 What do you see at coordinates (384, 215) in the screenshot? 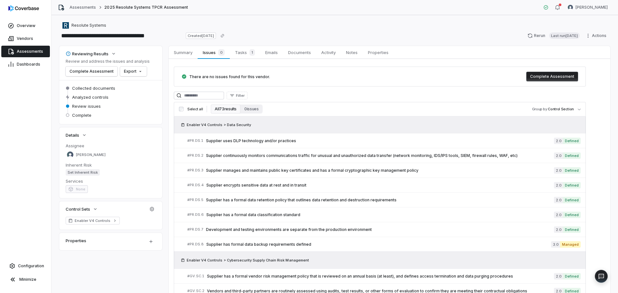
I see `a: #PR.DS.6Supplier has a formal data classification standard2.0Defined` at bounding box center [384, 215].